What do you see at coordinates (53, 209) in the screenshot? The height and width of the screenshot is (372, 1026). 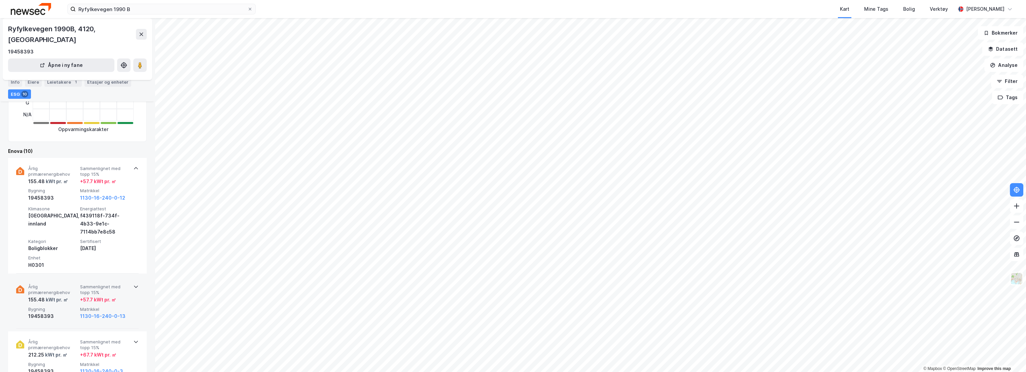 I see `span: Klimasone` at bounding box center [53, 209].